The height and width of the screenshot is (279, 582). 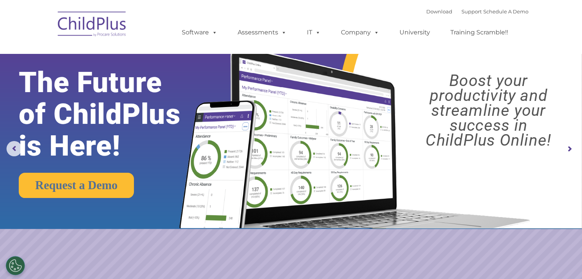 What do you see at coordinates (415, 33) in the screenshot?
I see `a: University` at bounding box center [415, 33].